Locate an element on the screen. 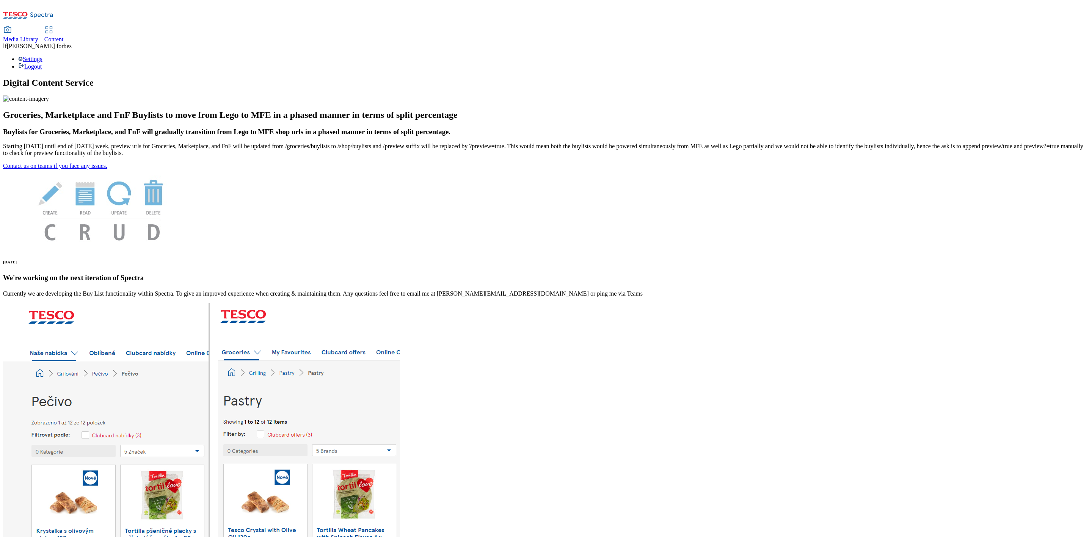 Image resolution: width=1092 pixels, height=537 pixels. h3: Buylists for Groceries, Marketplace, and FnF will gradually transition from Lego to MFE shop urls... is located at coordinates (546, 132).